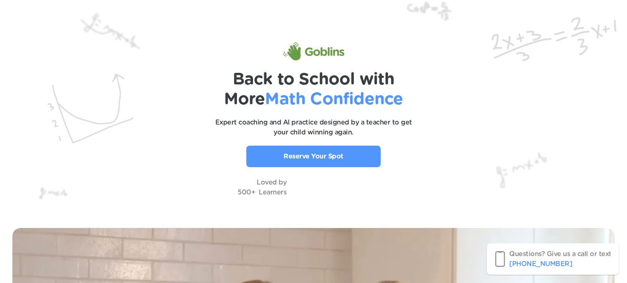 This screenshot has height=283, width=627. What do you see at coordinates (334, 99) in the screenshot?
I see `span: Math Confidence` at bounding box center [334, 99].